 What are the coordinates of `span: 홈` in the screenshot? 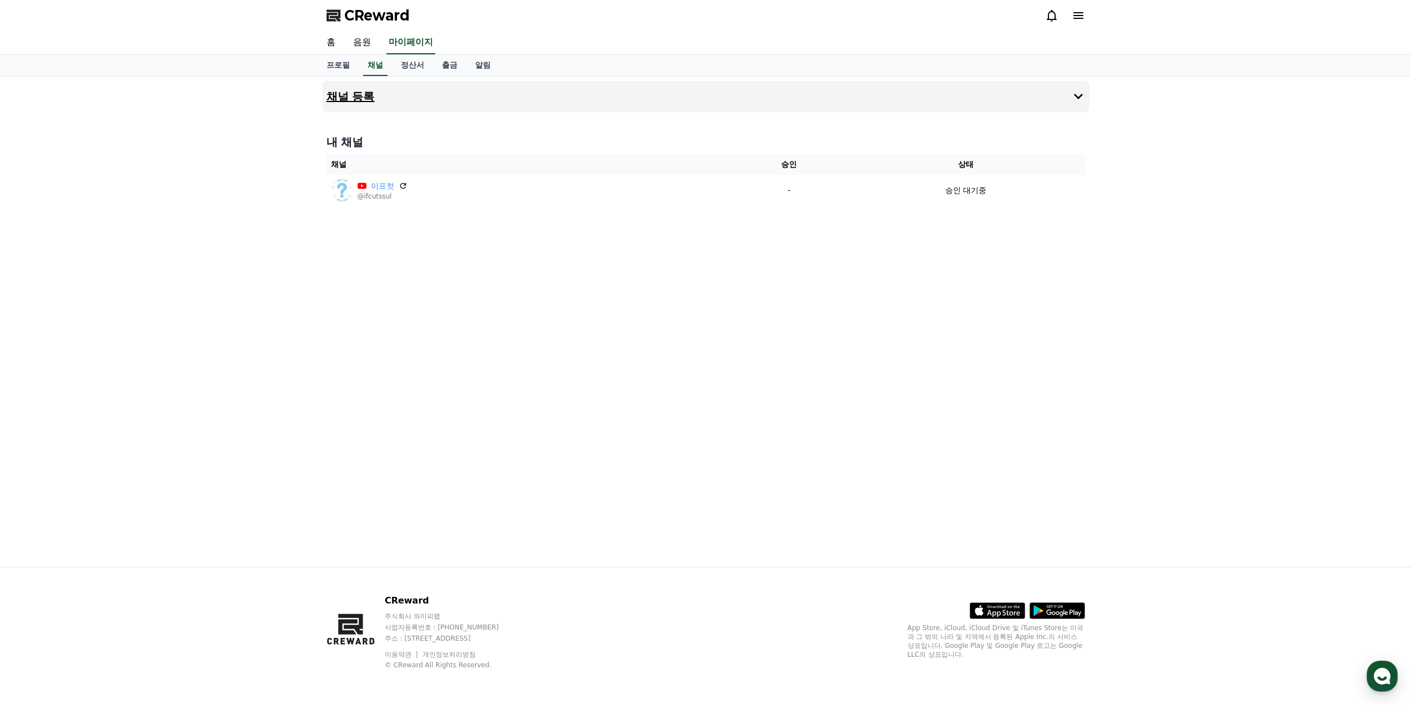 It's located at (38, 373).